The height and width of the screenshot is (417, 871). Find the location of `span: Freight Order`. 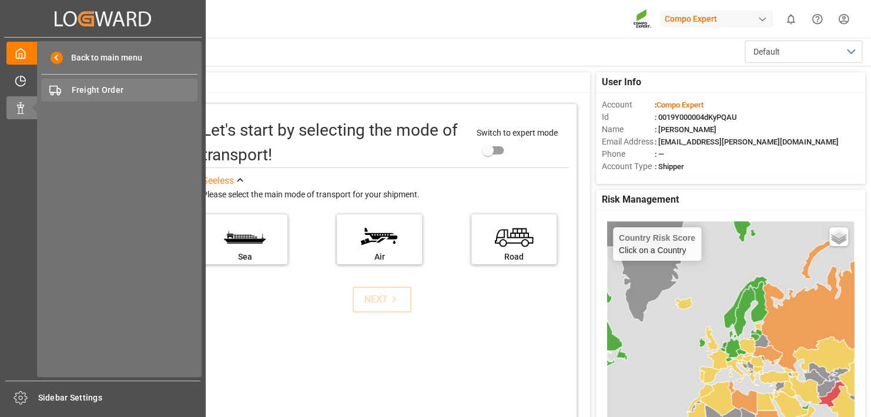

span: Freight Order is located at coordinates (135, 90).